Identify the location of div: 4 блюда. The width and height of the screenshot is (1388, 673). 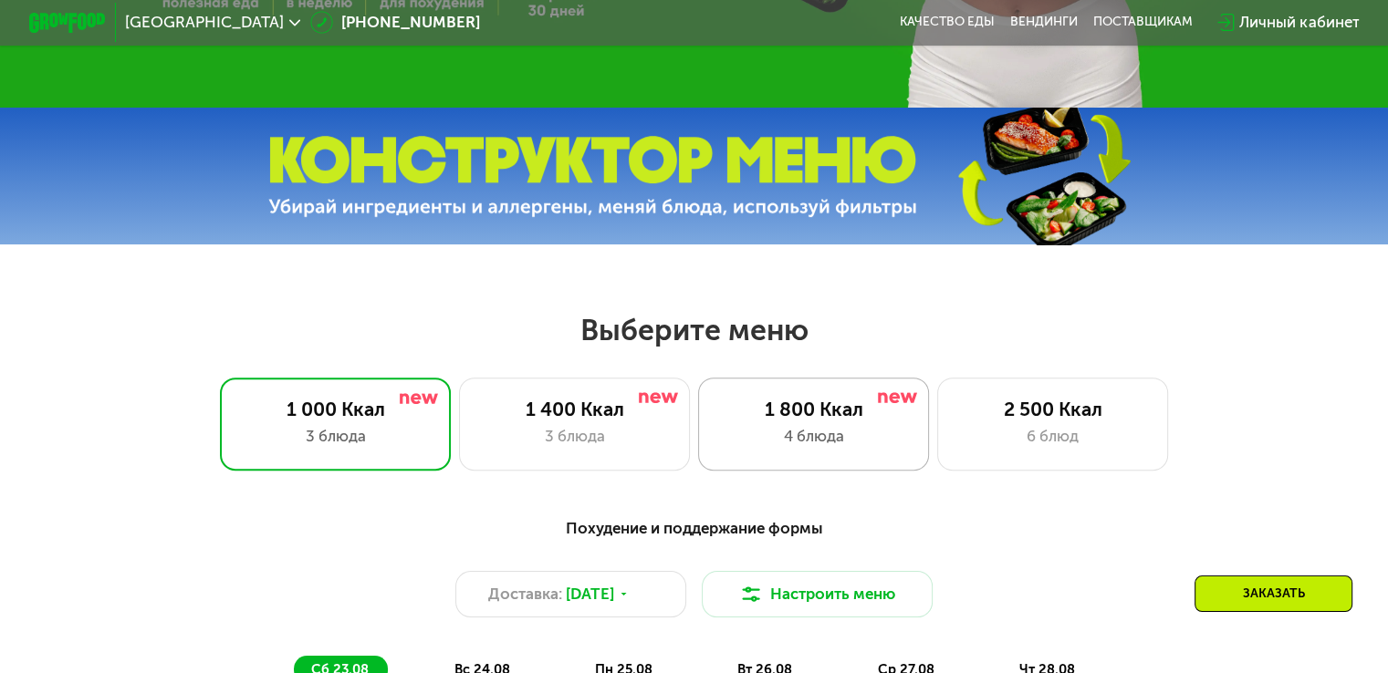
(813, 436).